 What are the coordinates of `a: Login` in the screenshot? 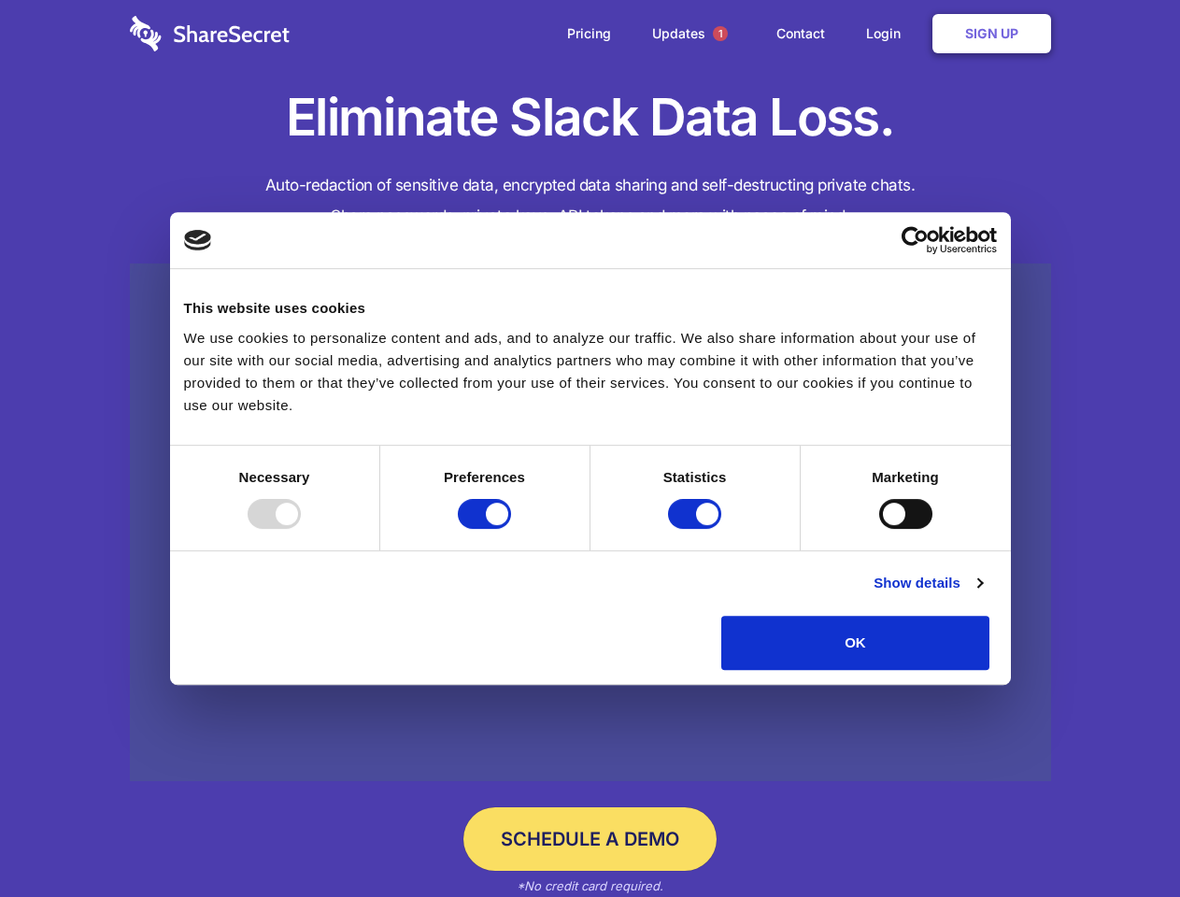 It's located at (887, 34).